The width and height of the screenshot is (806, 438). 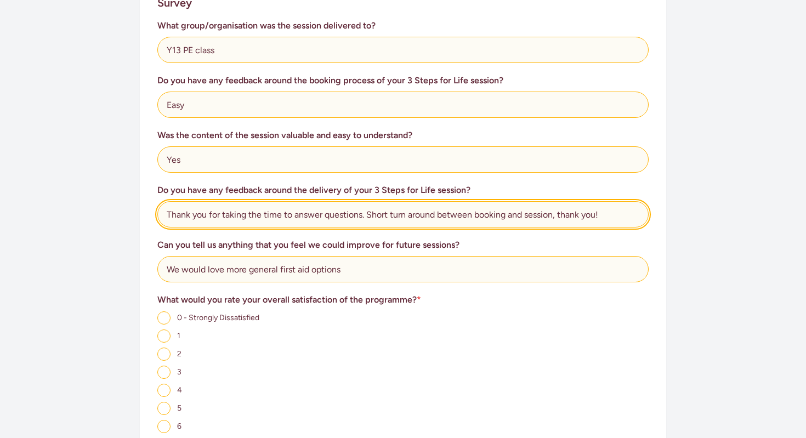 What do you see at coordinates (179, 336) in the screenshot?
I see `span: 1` at bounding box center [179, 336].